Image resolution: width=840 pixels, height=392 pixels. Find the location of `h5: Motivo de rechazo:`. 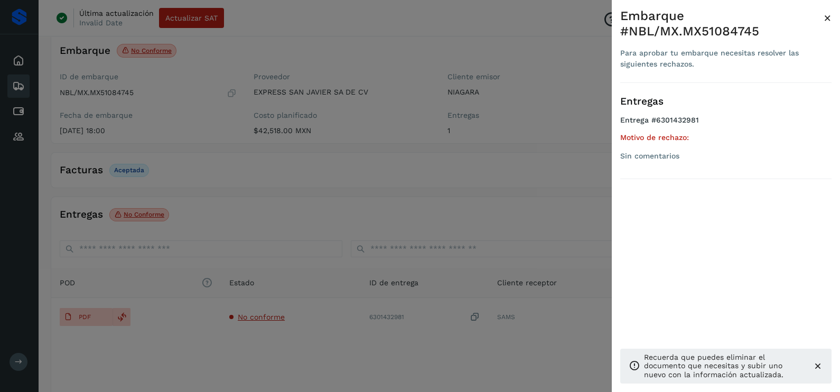

h5: Motivo de rechazo: is located at coordinates (726, 137).